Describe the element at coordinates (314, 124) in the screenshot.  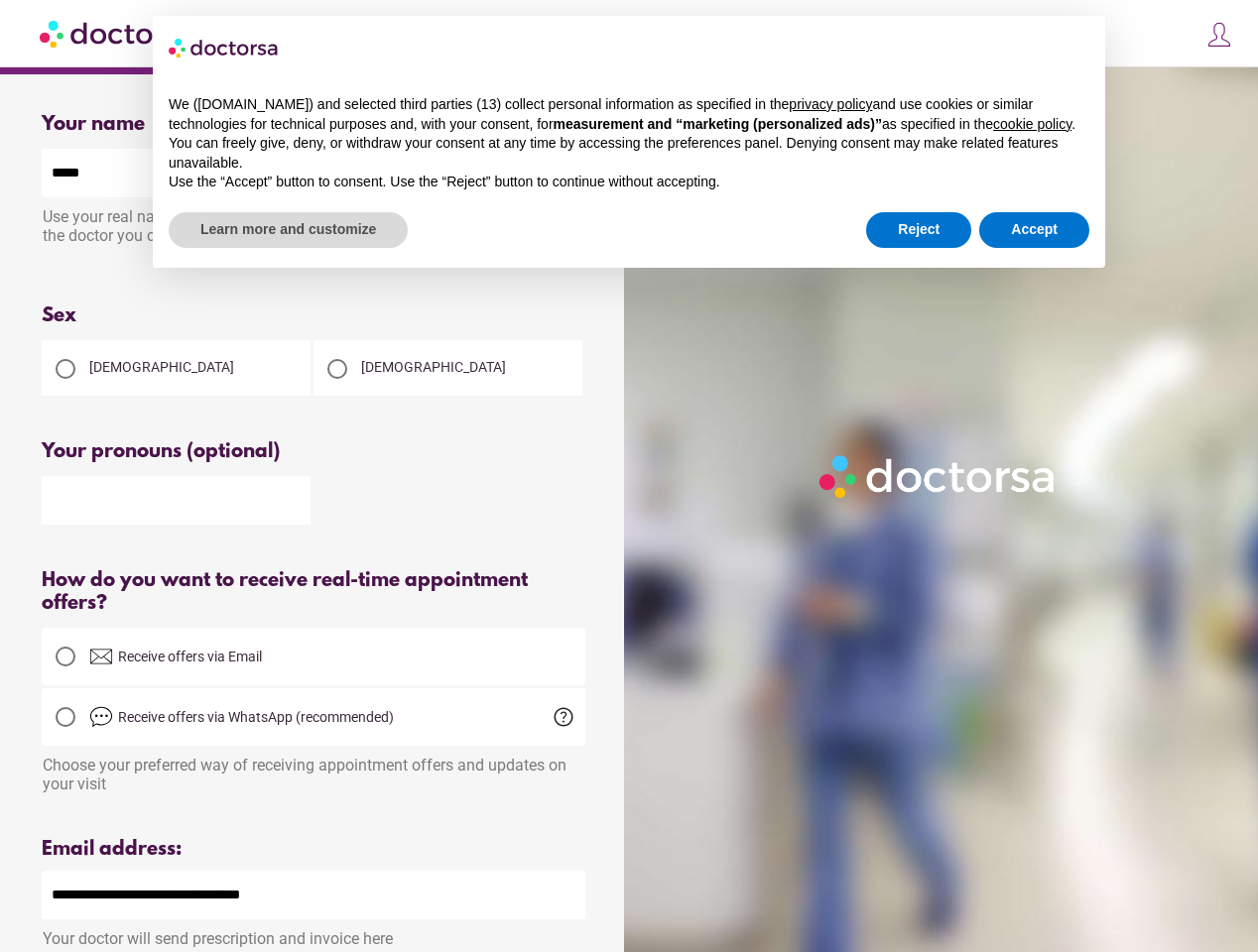
I see `div: Your name` at that location.